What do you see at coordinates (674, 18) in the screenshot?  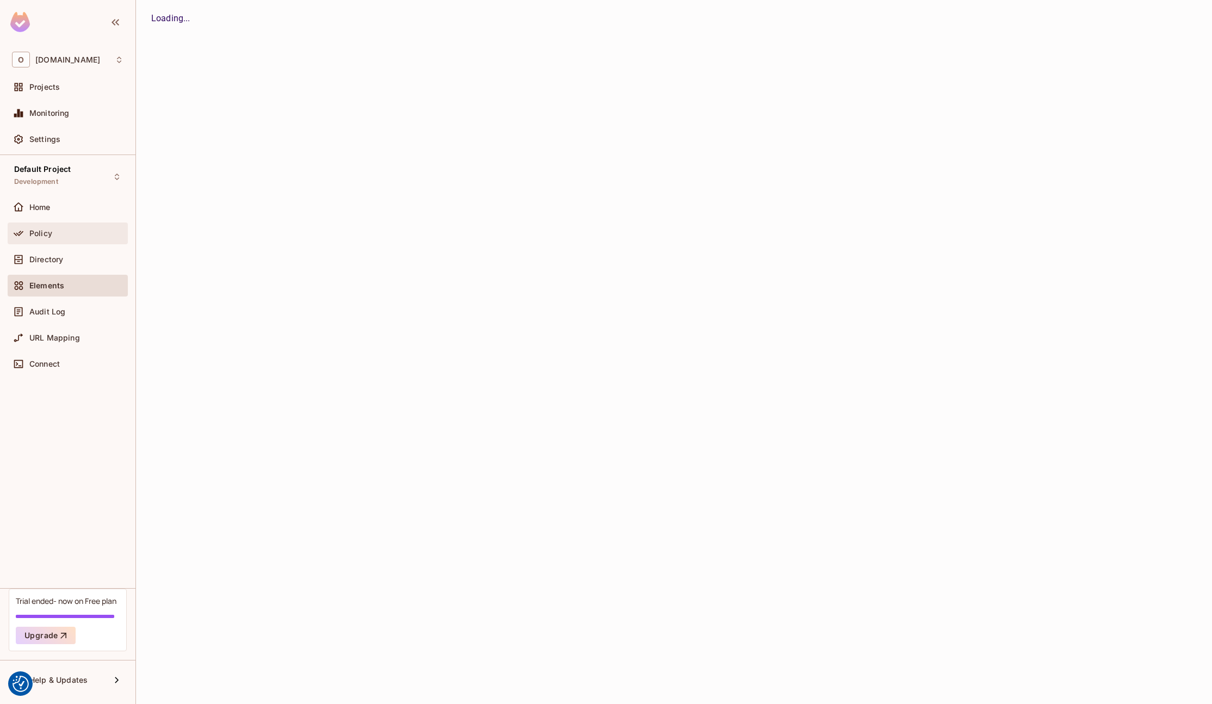 I see `div: Loading...` at bounding box center [674, 18].